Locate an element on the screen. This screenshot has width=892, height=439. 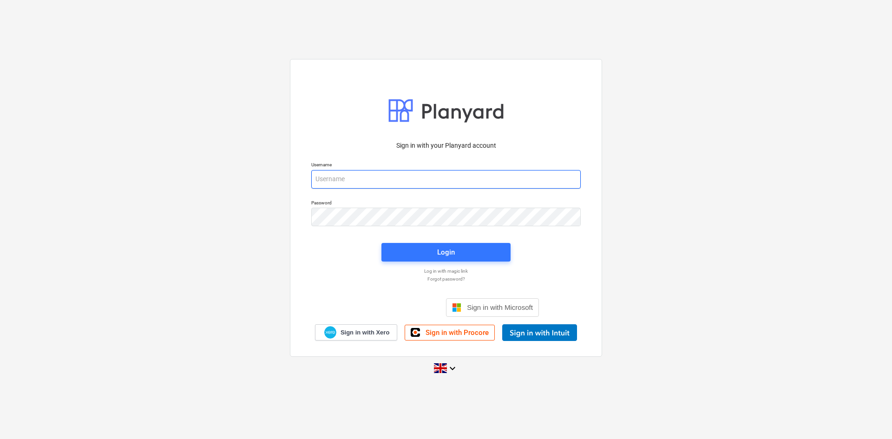
span: Sign in with Xero is located at coordinates (365, 333).